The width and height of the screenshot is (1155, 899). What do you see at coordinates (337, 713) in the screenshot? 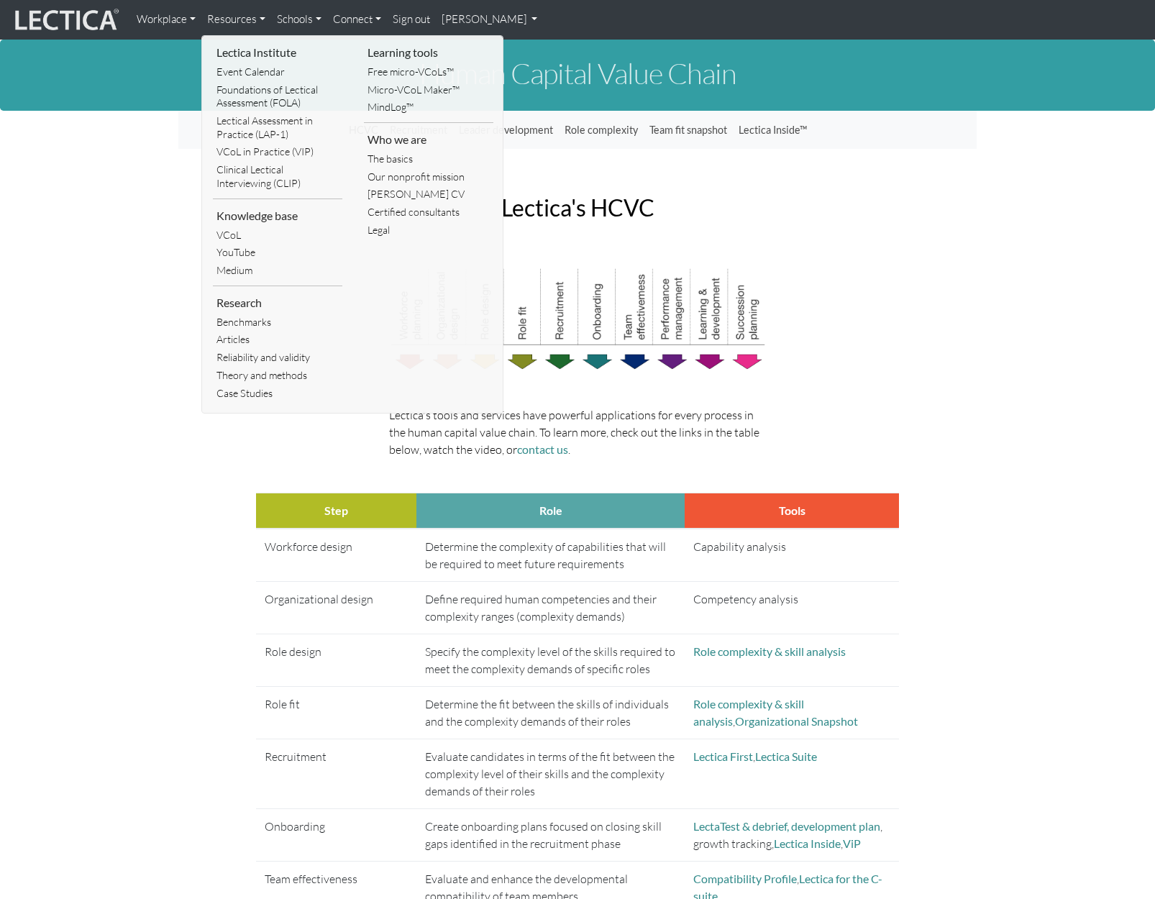
I see `td: Role fit` at bounding box center [337, 713].